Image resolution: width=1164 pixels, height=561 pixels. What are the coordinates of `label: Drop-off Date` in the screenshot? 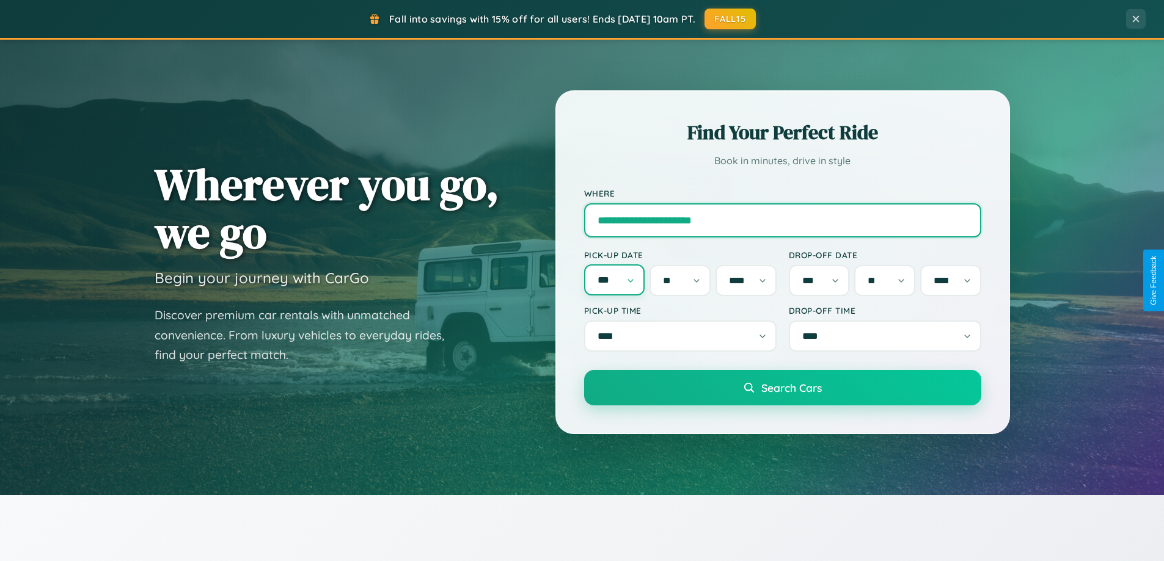 It's located at (884, 255).